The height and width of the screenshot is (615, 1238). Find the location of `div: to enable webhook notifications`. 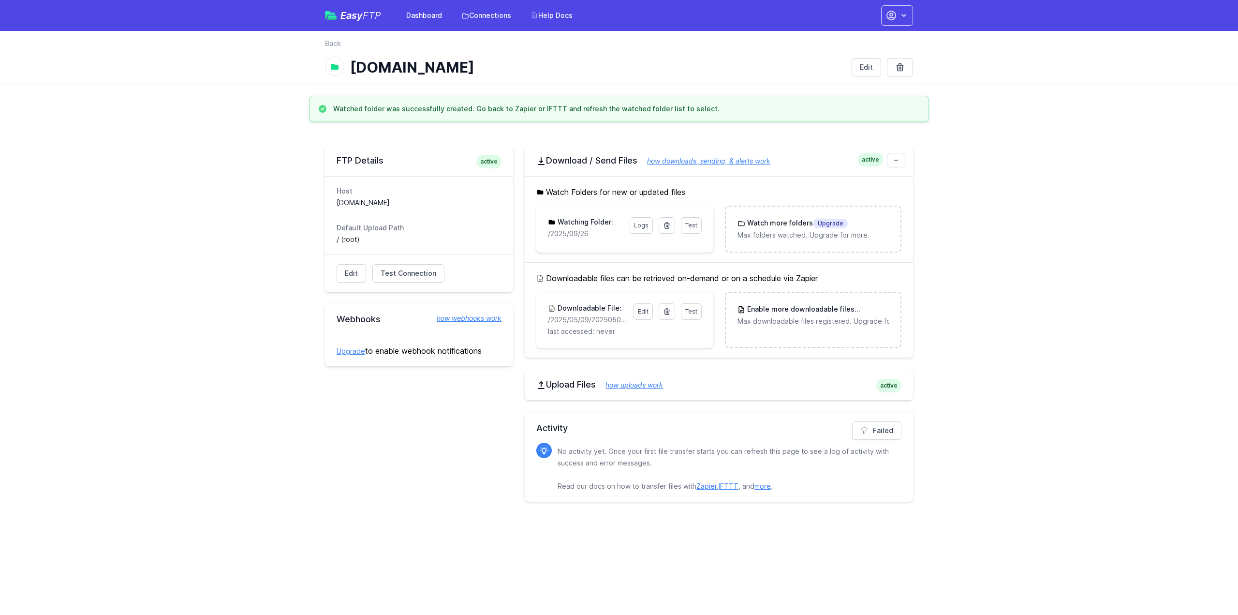

div: to enable webhook notifications is located at coordinates (419, 350).